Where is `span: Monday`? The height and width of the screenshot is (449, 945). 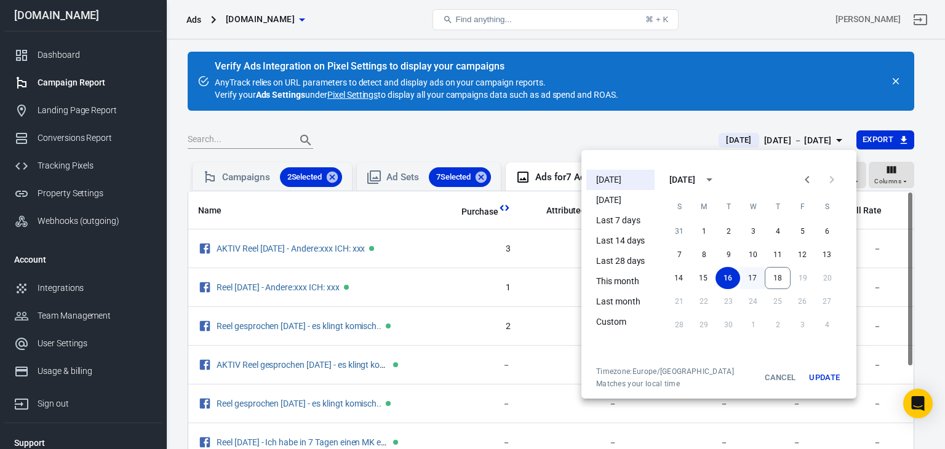 span: Monday is located at coordinates (704, 207).